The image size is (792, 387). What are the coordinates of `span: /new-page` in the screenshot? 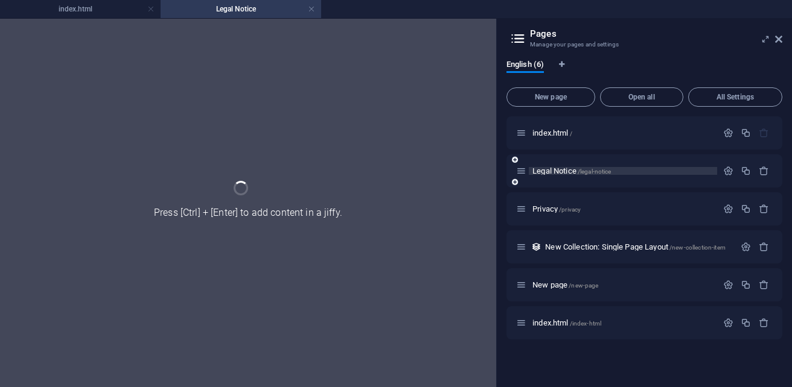 It's located at (583, 285).